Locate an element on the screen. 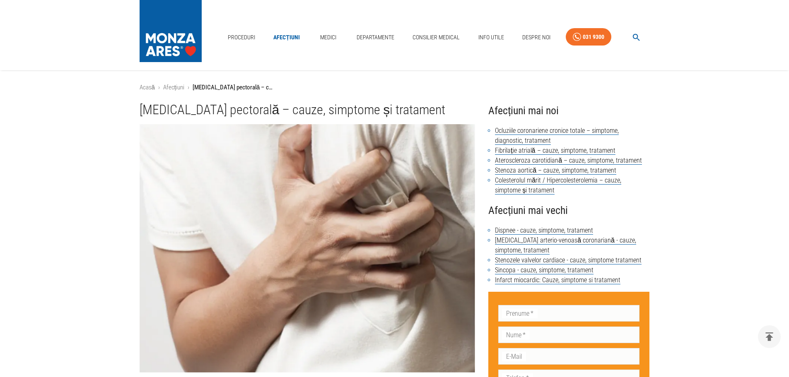 Image resolution: width=789 pixels, height=377 pixels. a: Fibrilație atrială – cauze, simptome, tratament is located at coordinates (555, 151).